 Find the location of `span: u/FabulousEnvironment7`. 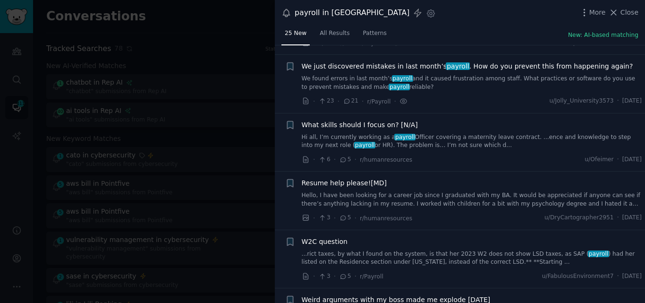

span: u/FabulousEnvironment7 is located at coordinates (578, 276).